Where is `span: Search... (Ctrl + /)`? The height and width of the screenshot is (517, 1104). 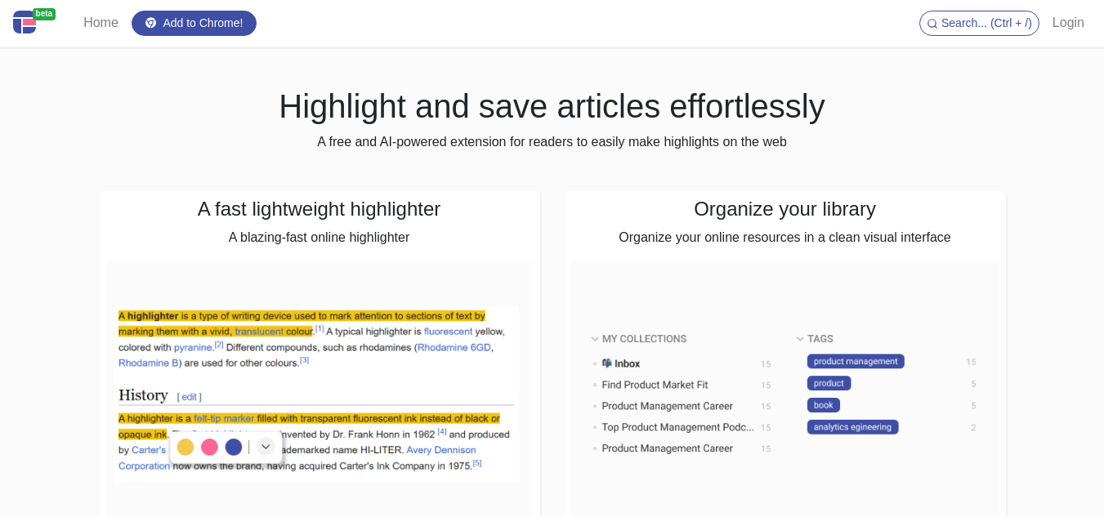 span: Search... (Ctrl + /) is located at coordinates (986, 23).